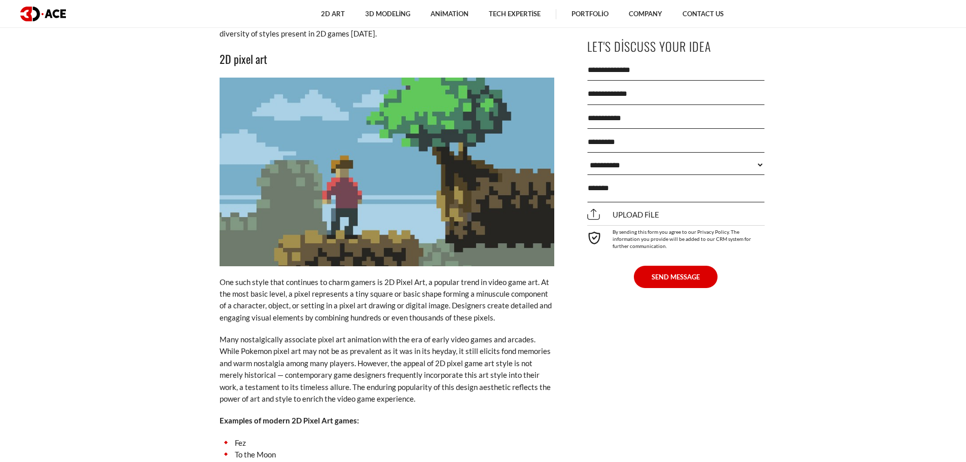  I want to click on button: SEND MESSAGE, so click(675, 277).